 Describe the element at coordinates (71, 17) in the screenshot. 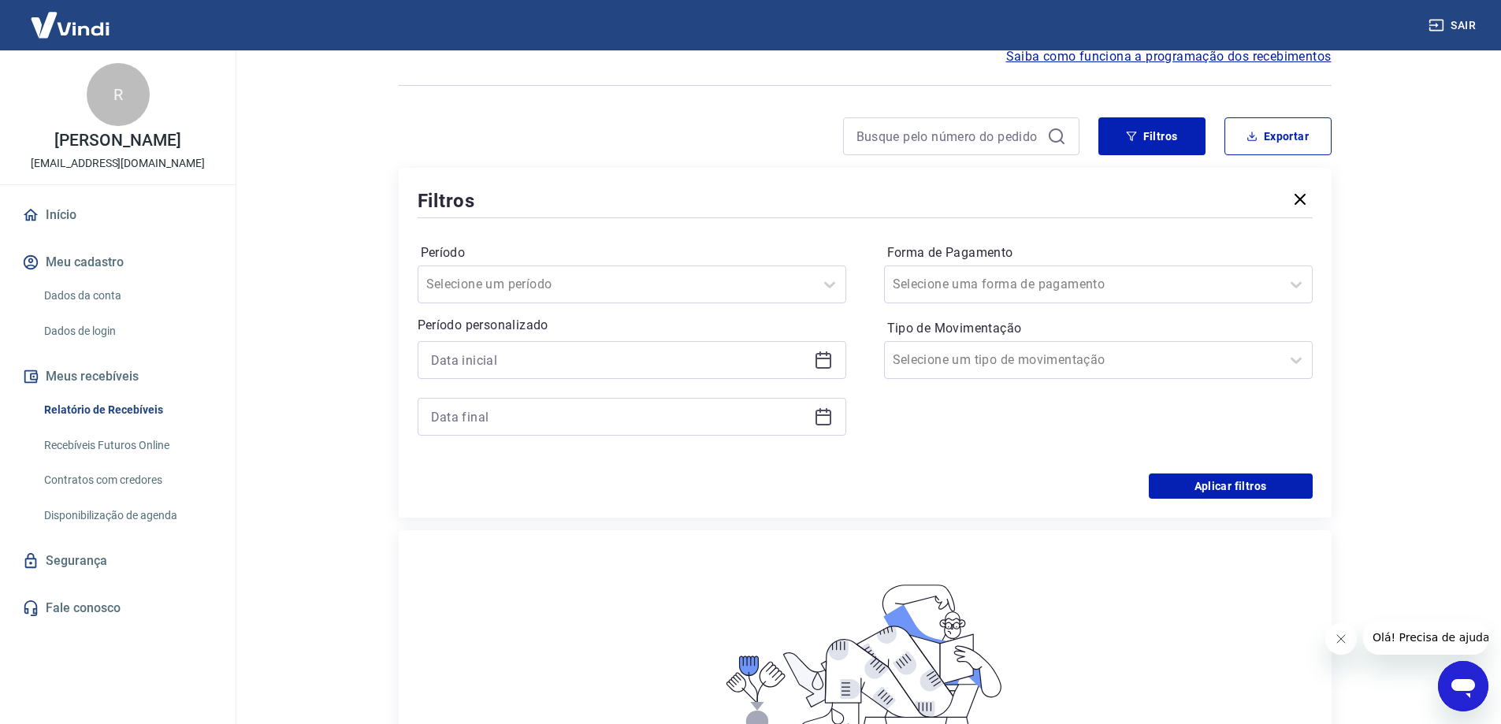

I see `span: Olá! Precisa de ajuda?` at that location.